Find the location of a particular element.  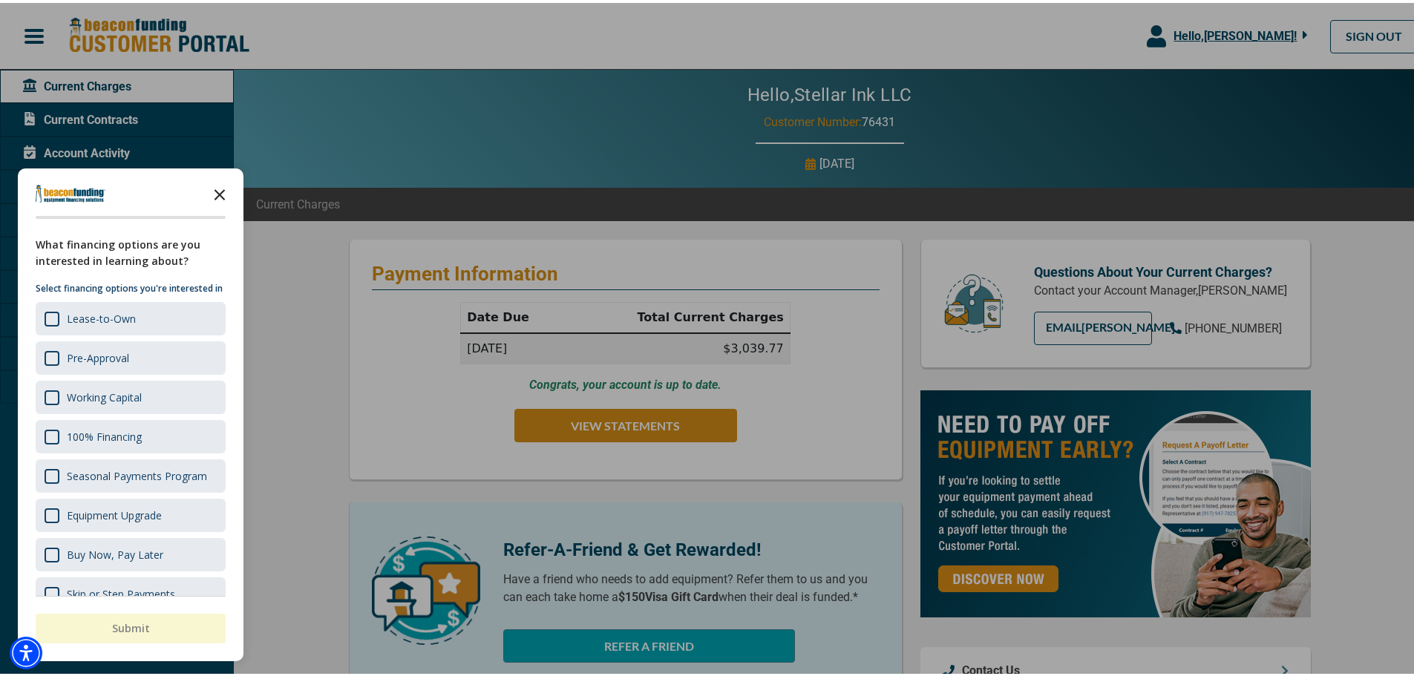

div: Survey is located at coordinates (131, 412).